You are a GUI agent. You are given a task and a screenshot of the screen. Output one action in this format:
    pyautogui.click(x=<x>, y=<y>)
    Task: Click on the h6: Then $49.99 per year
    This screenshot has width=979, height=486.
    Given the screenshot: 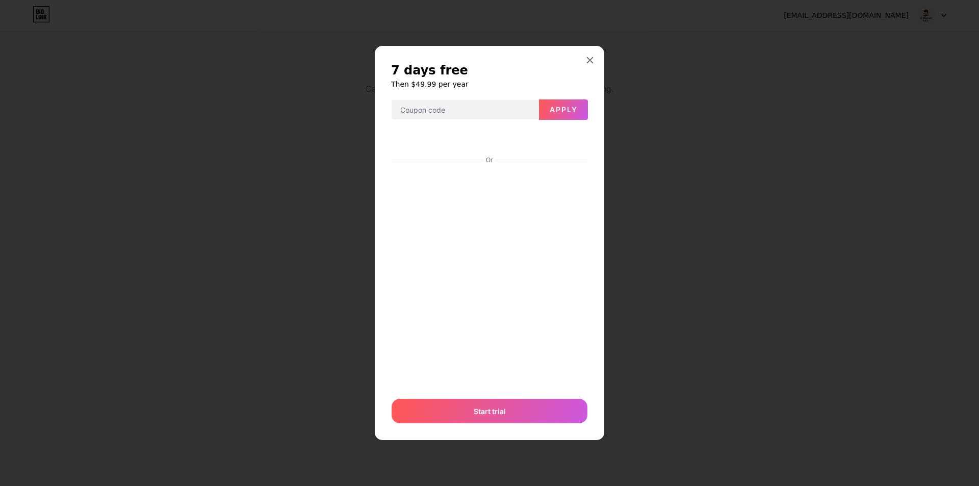 What is the action you would take?
    pyautogui.click(x=490, y=84)
    